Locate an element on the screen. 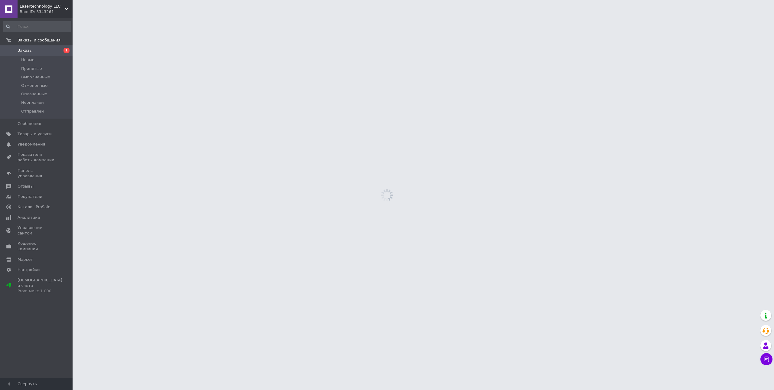  span: Lasertechnology LLC is located at coordinates (42, 6).